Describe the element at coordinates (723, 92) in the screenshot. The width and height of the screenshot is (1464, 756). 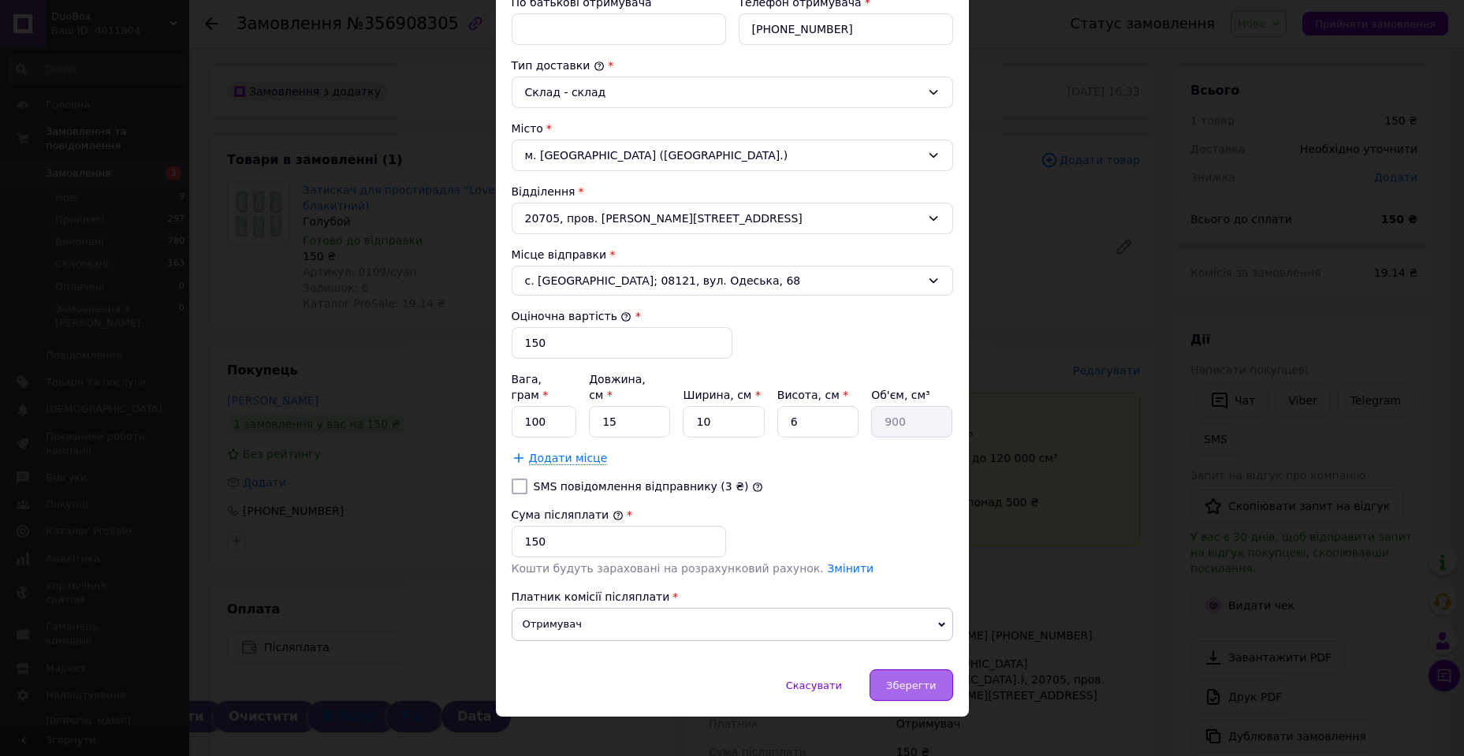
I see `div: Склад - склад` at that location.